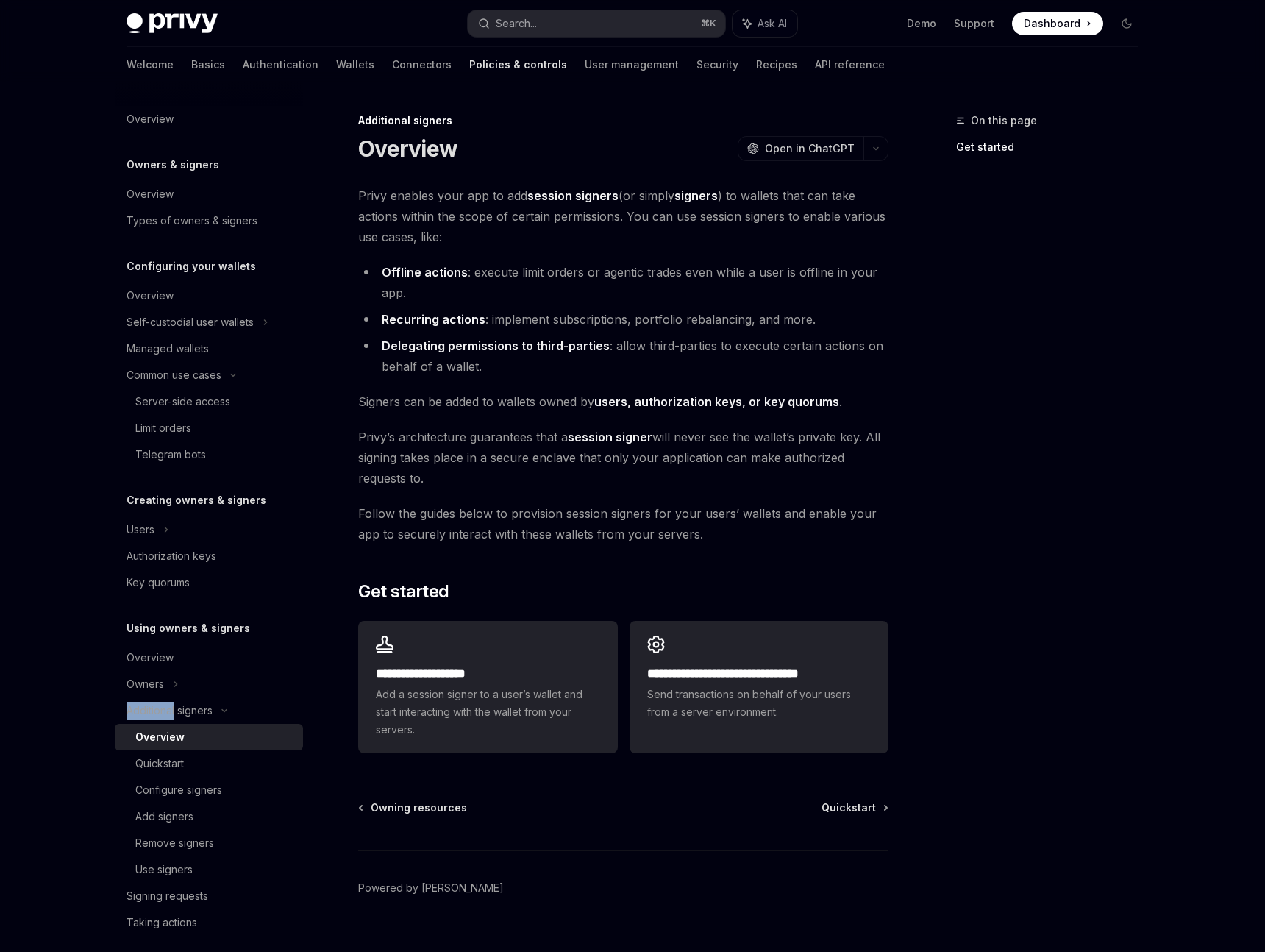 The height and width of the screenshot is (952, 1265). I want to click on a: Policies & controls, so click(518, 65).